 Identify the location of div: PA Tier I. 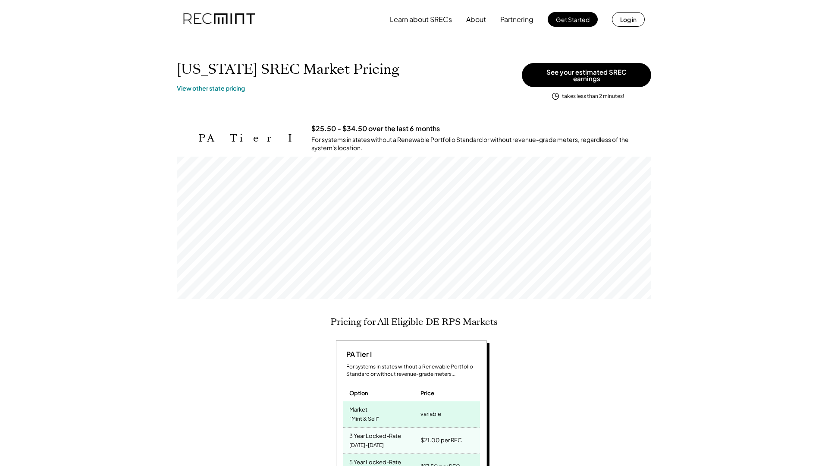
(357, 354).